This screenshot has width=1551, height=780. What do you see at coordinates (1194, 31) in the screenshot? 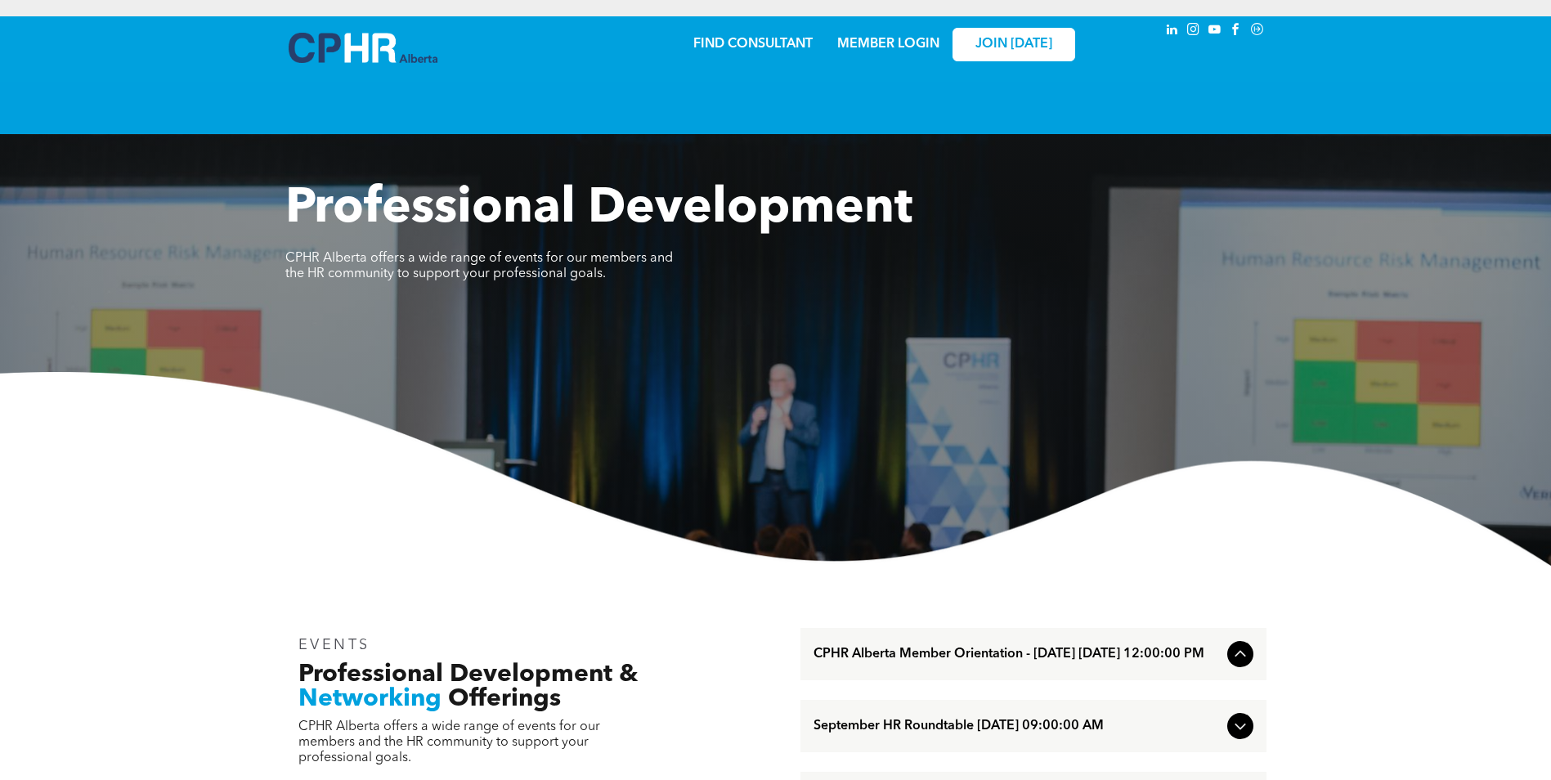
I see `a: instagram` at bounding box center [1194, 31].